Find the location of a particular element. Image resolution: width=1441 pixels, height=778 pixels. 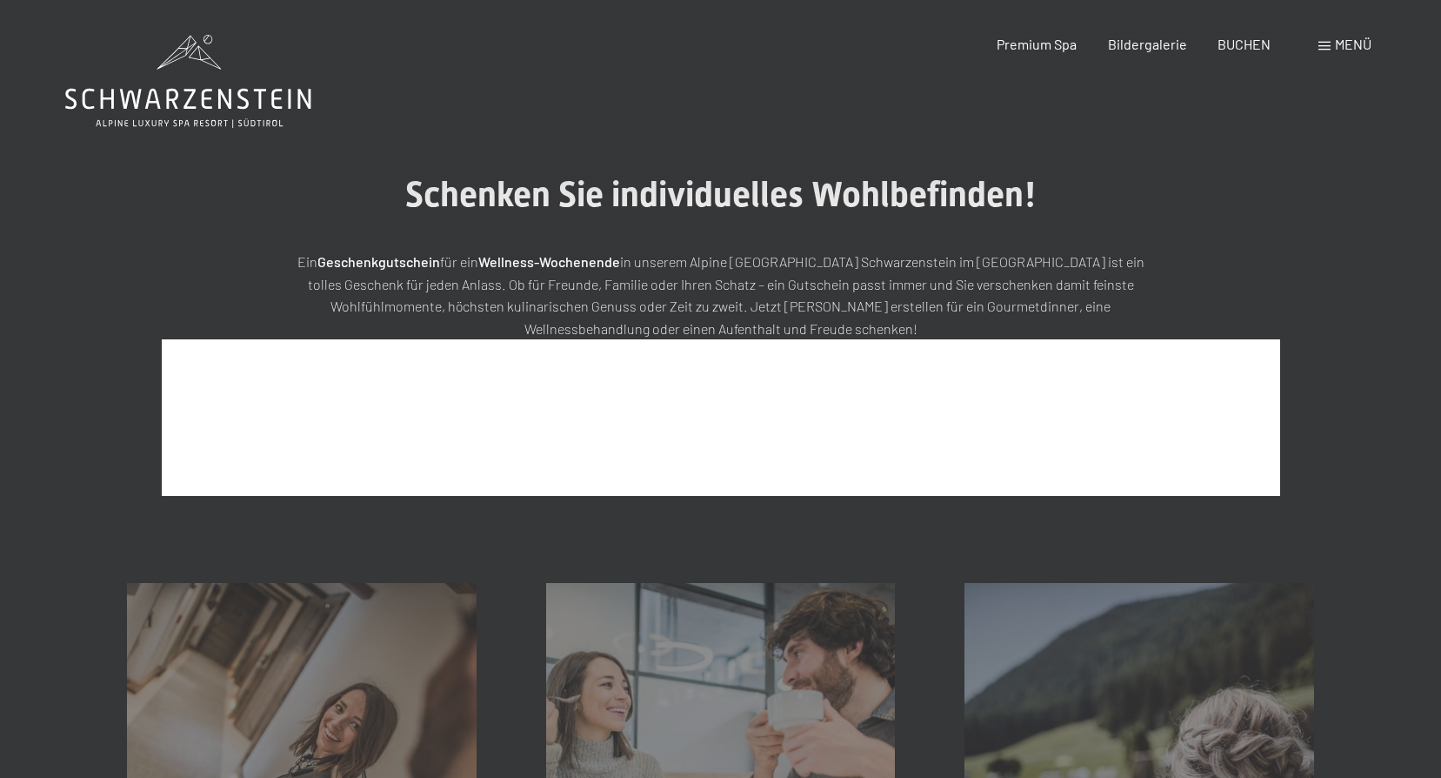

strong: Geschenkgutschein is located at coordinates (378, 261).